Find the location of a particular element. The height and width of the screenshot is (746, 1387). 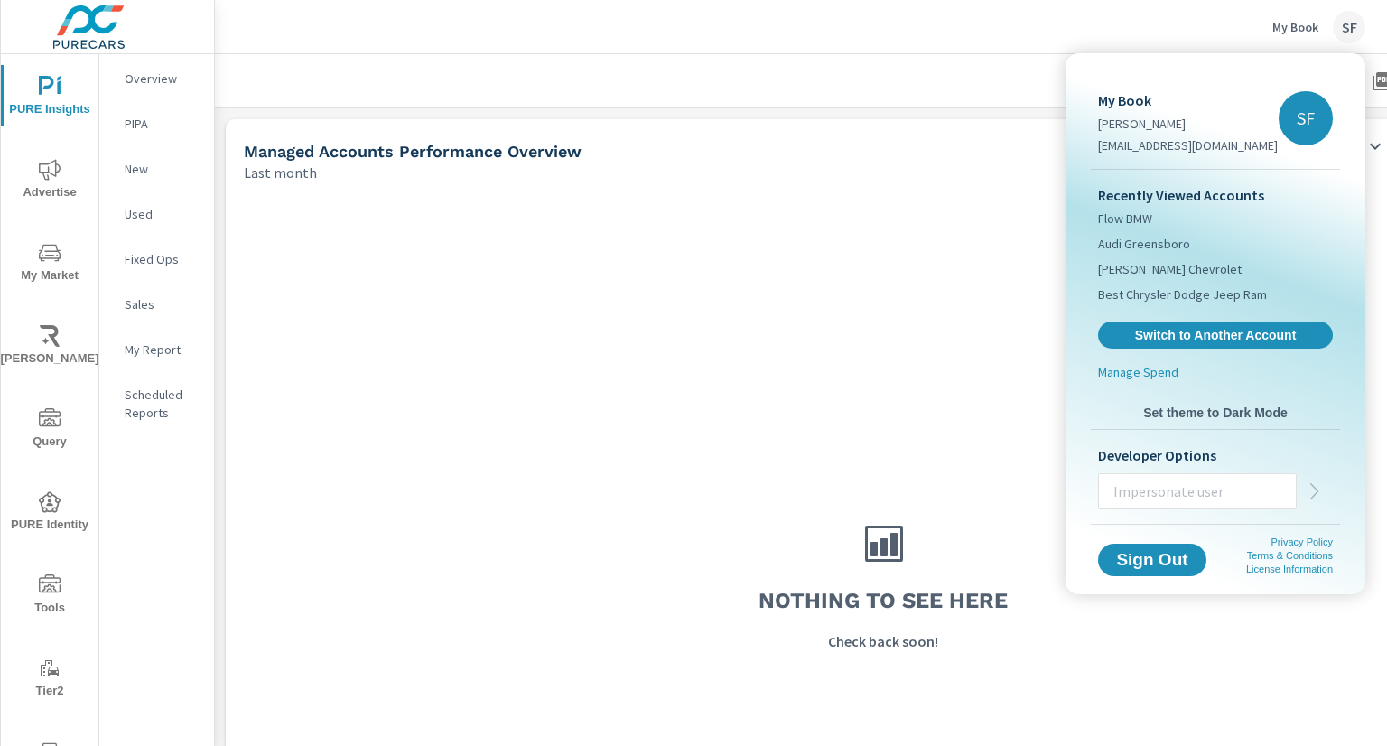

span: Set theme to Dark Mode is located at coordinates (1216, 413).